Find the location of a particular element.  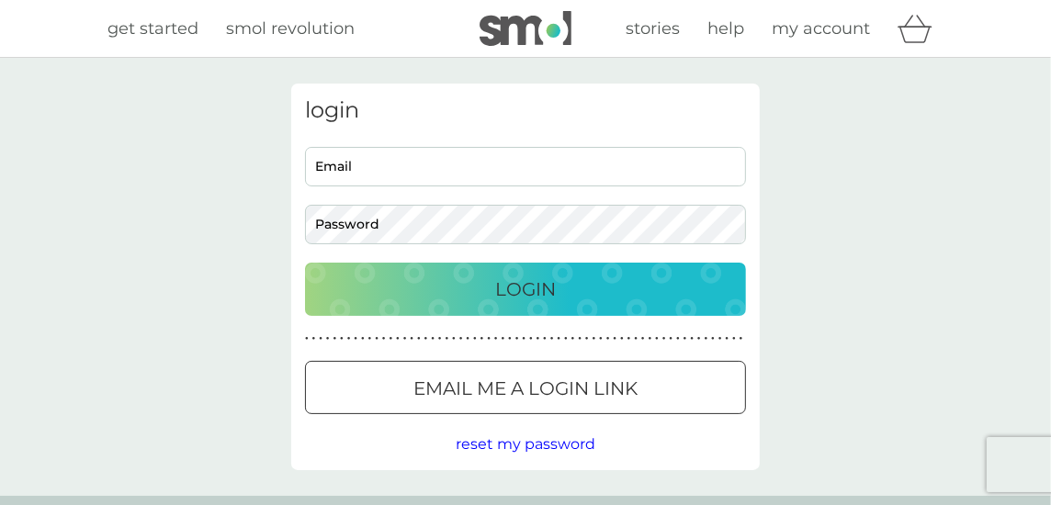

span: help is located at coordinates (726, 28).